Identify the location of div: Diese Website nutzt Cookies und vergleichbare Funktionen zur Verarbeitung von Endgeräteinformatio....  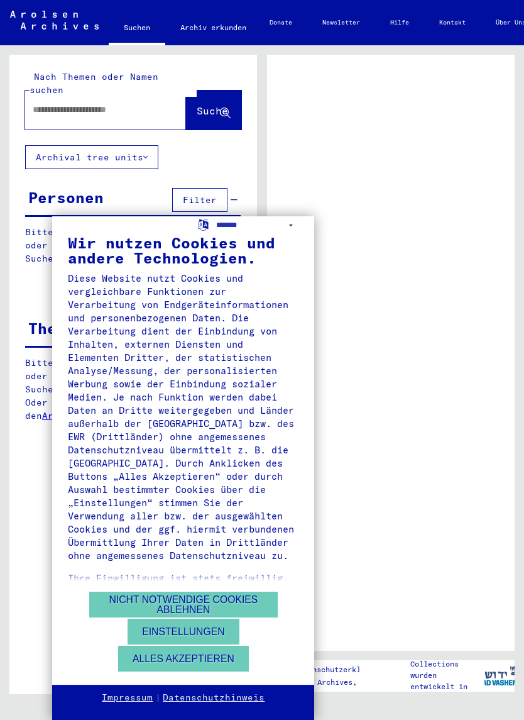
(183, 417).